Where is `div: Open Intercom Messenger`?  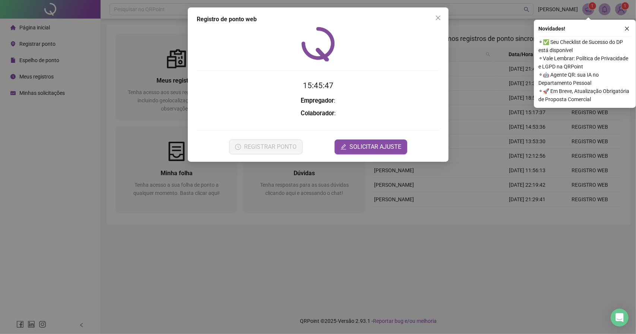 div: Open Intercom Messenger is located at coordinates (619, 318).